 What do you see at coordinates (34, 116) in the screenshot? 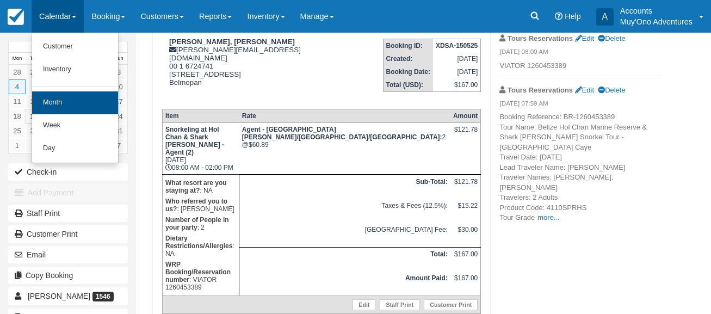
I see `a: 19` at bounding box center [34, 116].